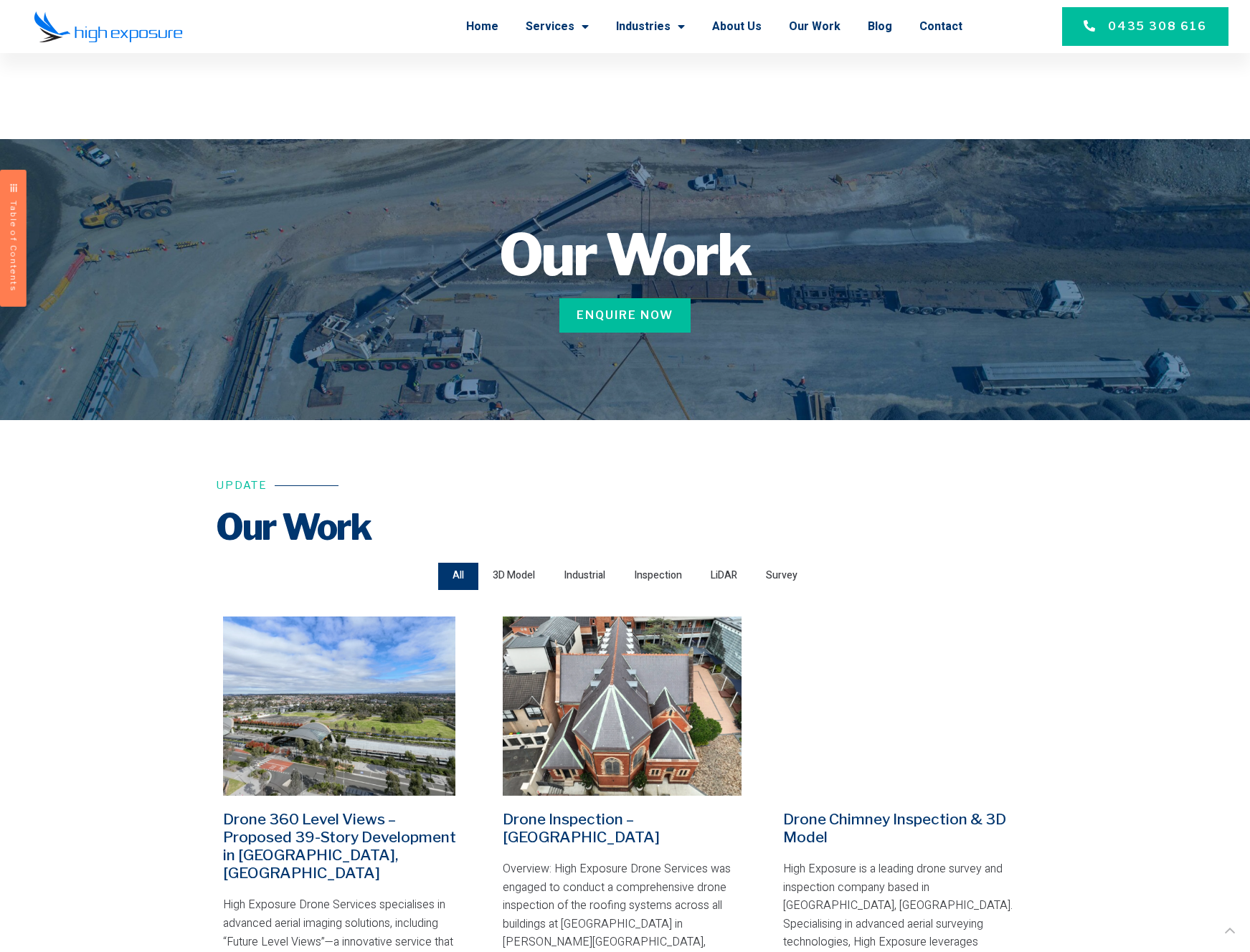 This screenshot has width=1250, height=952. Describe the element at coordinates (782, 576) in the screenshot. I see `span: Survey` at that location.